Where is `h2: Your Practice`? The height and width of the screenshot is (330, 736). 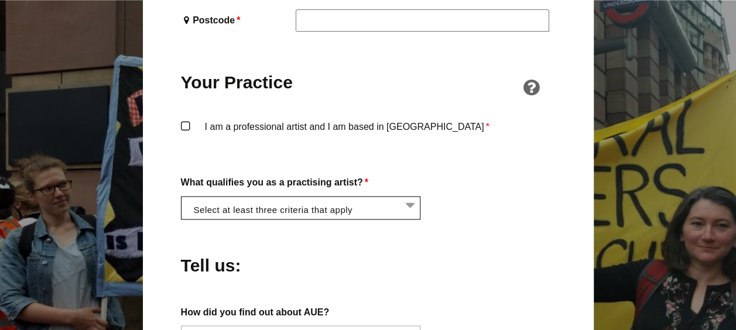 h2: Your Practice is located at coordinates (237, 82).